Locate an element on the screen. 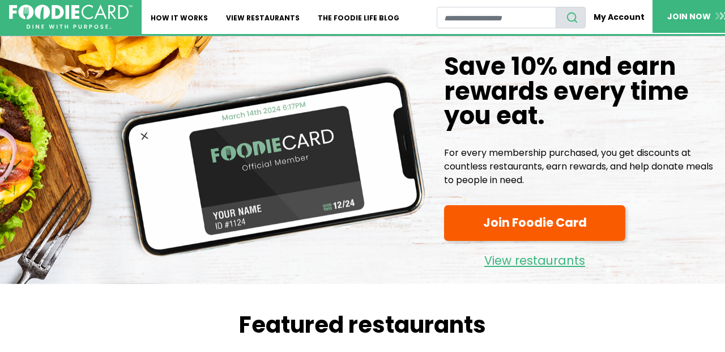  h2: Featured restaurants is located at coordinates (362, 324).